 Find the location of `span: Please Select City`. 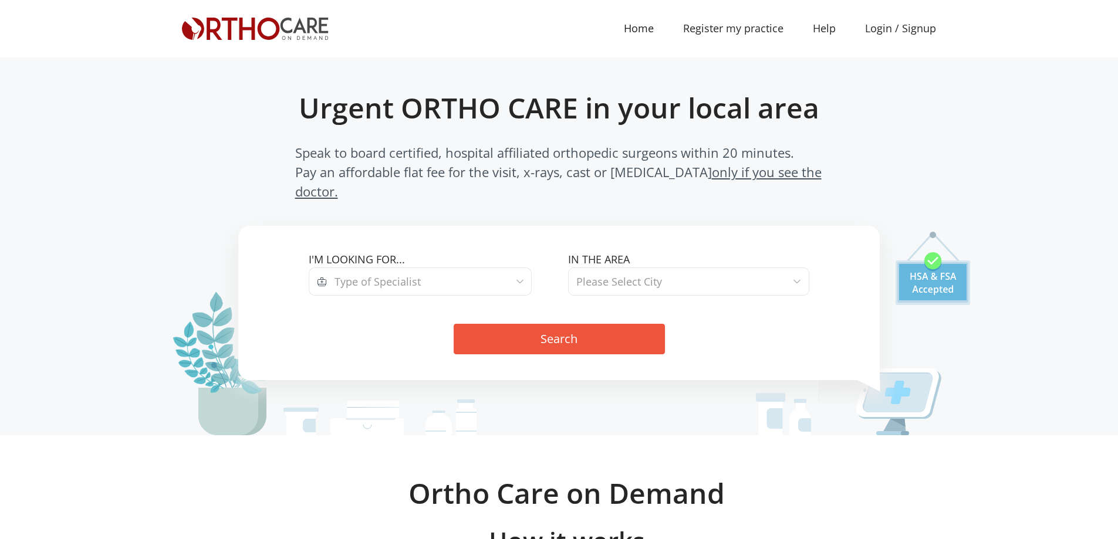

span: Please Select City is located at coordinates (619, 282).